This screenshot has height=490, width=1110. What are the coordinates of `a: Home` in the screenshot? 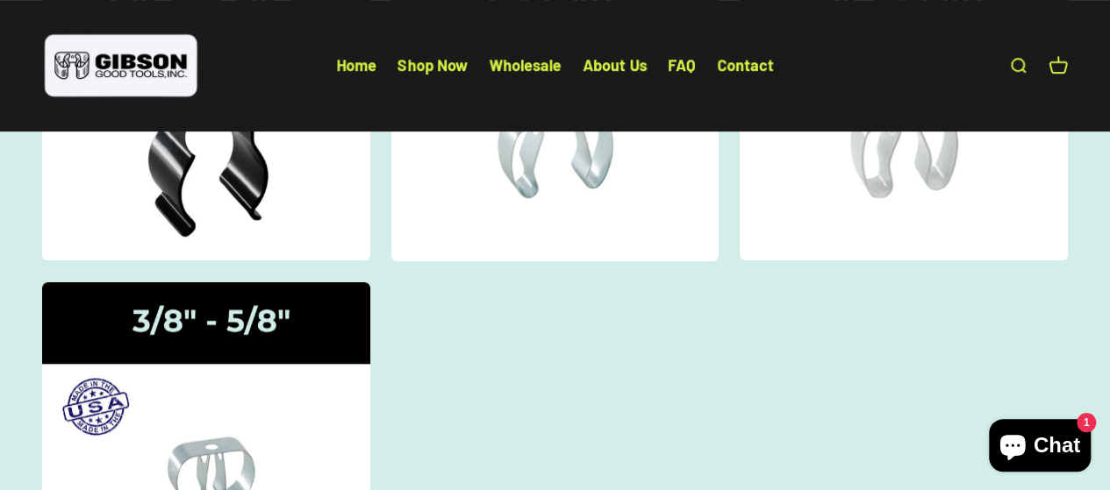 It's located at (356, 65).